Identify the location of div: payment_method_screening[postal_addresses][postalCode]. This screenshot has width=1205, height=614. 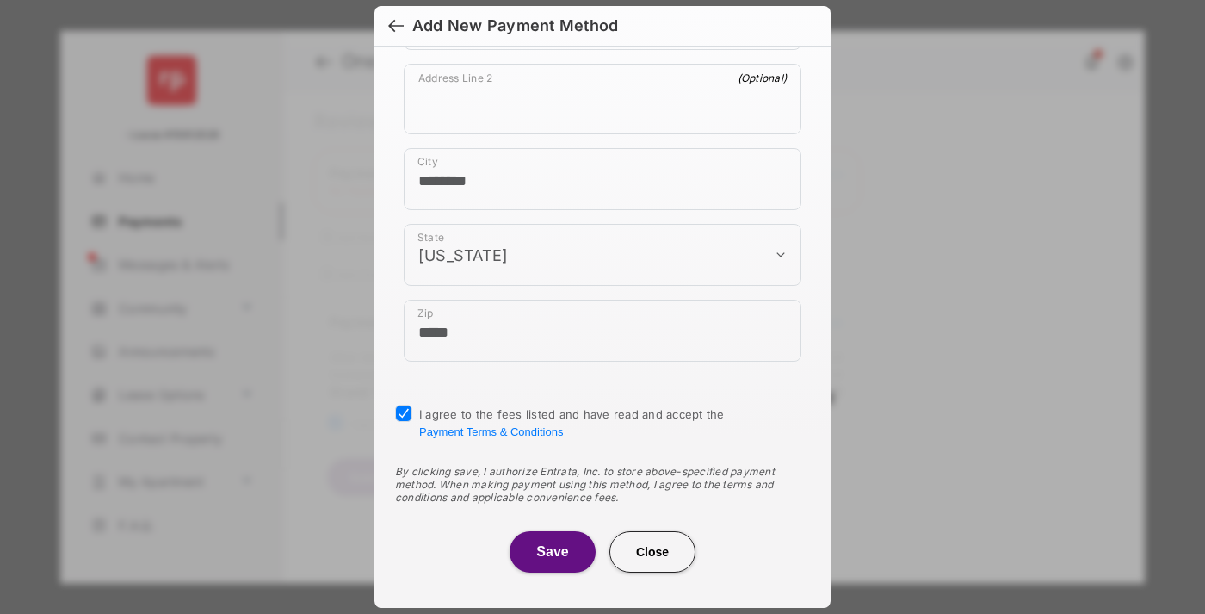
(603, 331).